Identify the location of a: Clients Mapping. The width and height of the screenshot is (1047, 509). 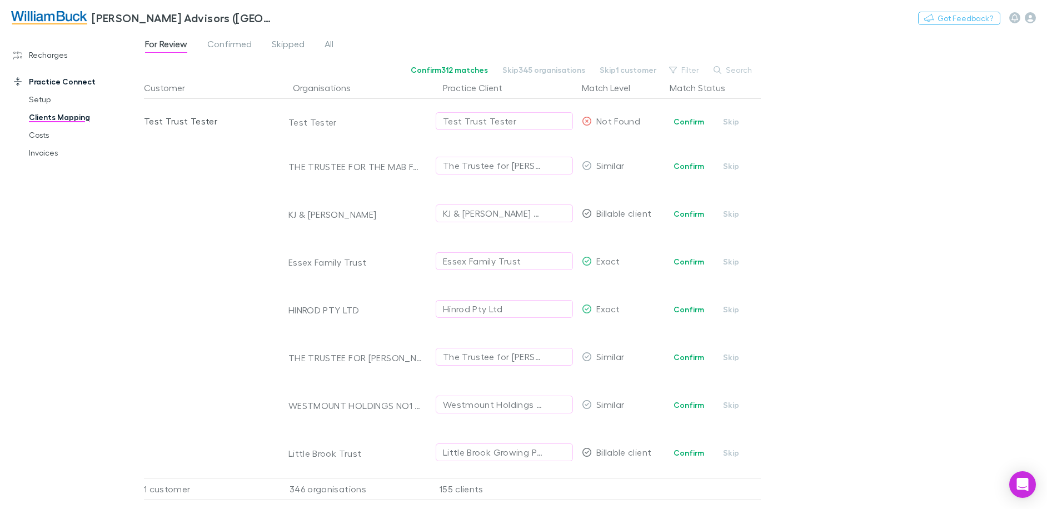
(84, 117).